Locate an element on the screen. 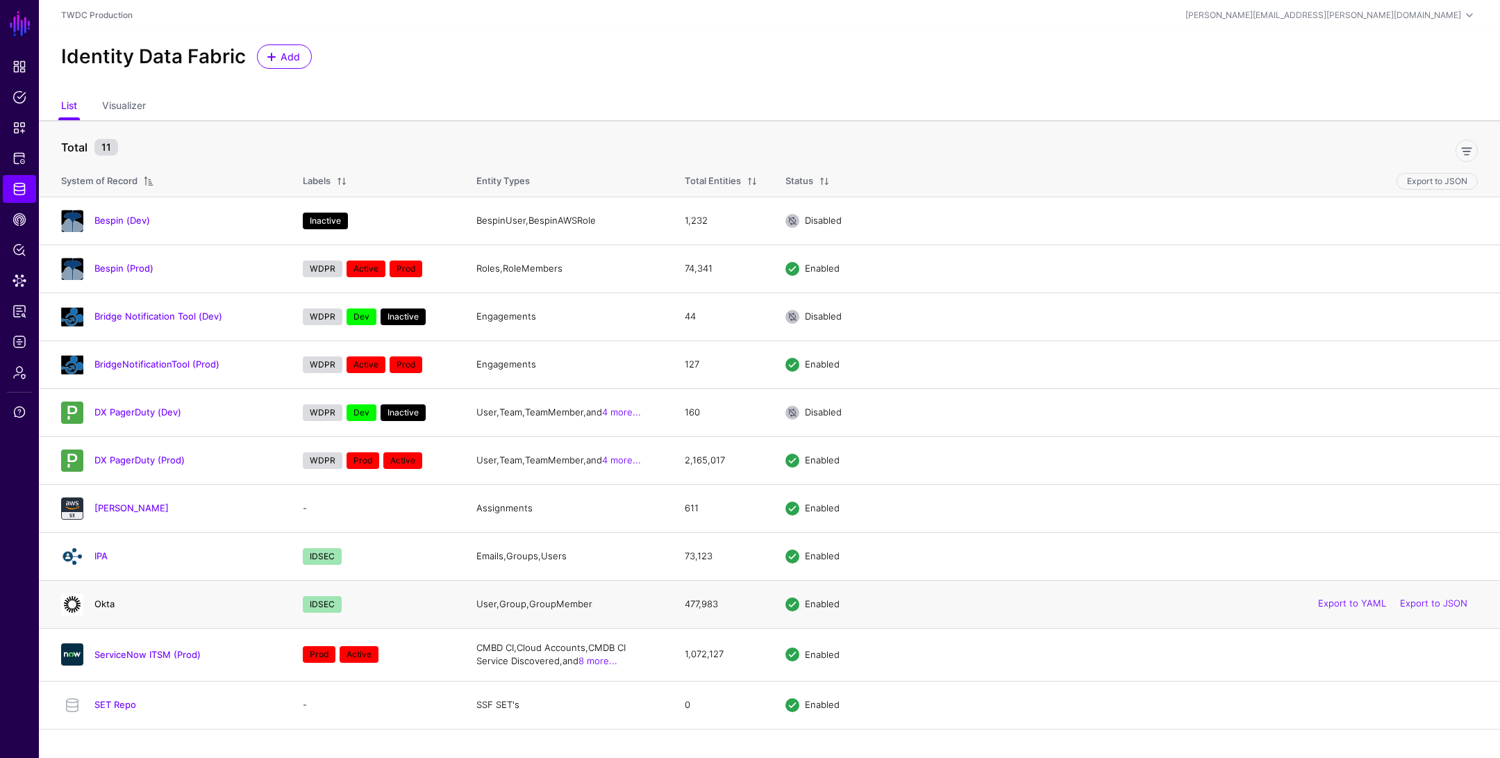 The image size is (1500, 758). div: System of Record is located at coordinates (99, 181).